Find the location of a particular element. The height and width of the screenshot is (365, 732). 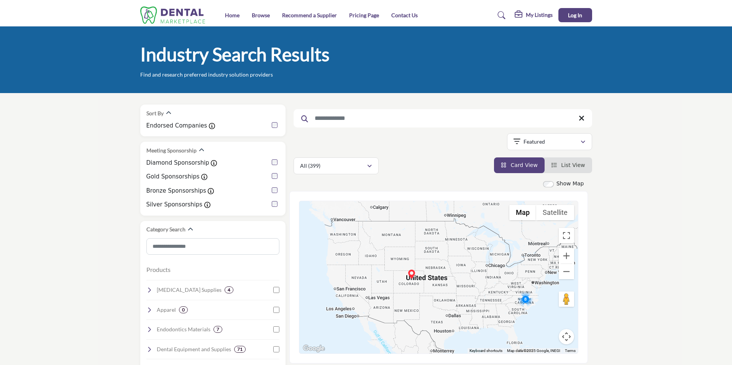

button: Drag Pegman onto the map to open Street View is located at coordinates (566, 299).